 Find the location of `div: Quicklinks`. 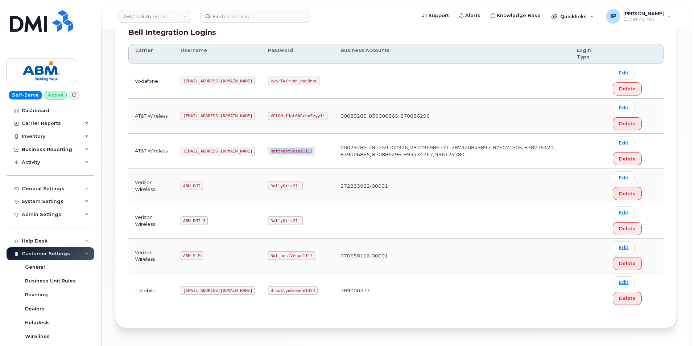

div: Quicklinks is located at coordinates (573, 16).